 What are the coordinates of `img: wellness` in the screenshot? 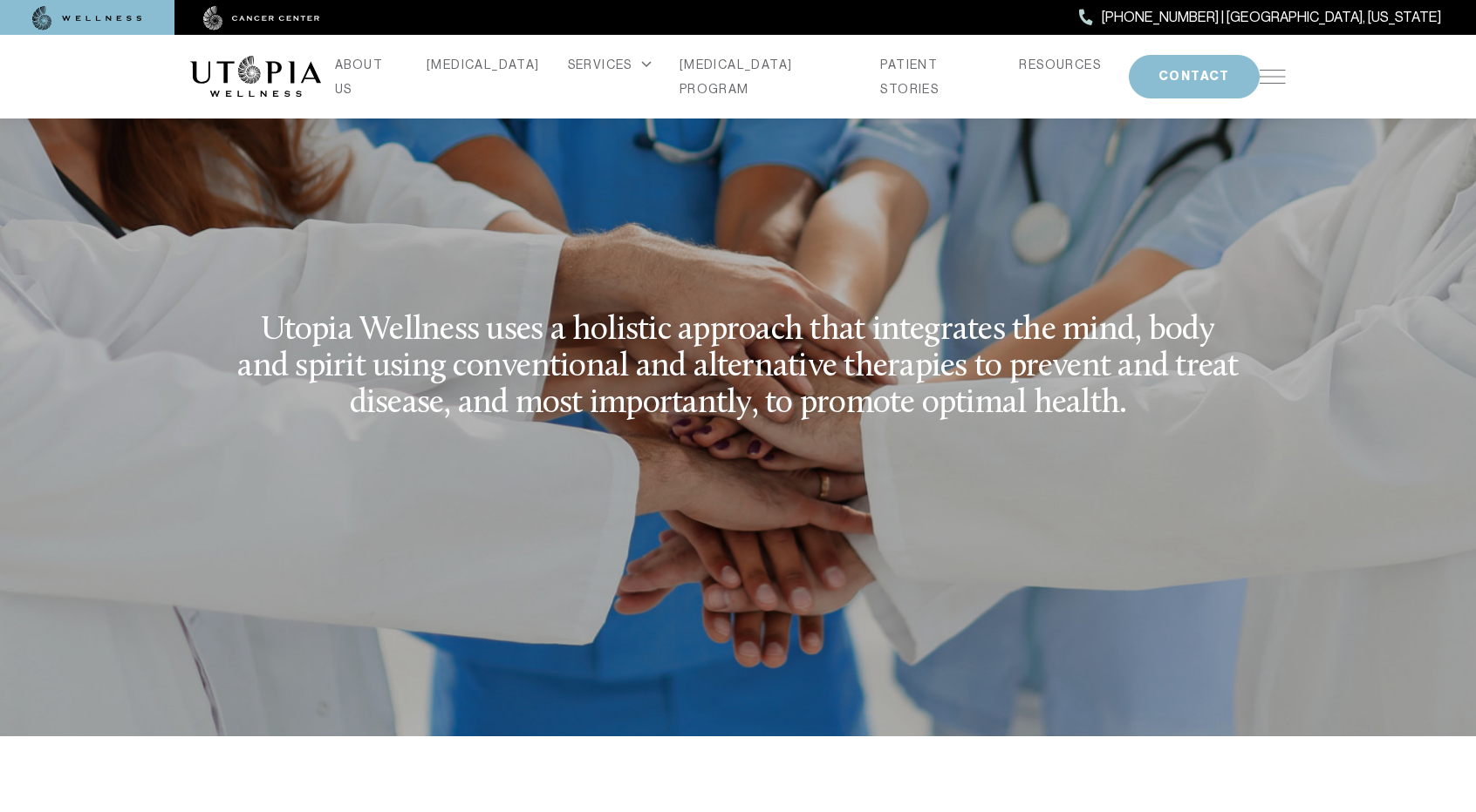 It's located at (87, 18).